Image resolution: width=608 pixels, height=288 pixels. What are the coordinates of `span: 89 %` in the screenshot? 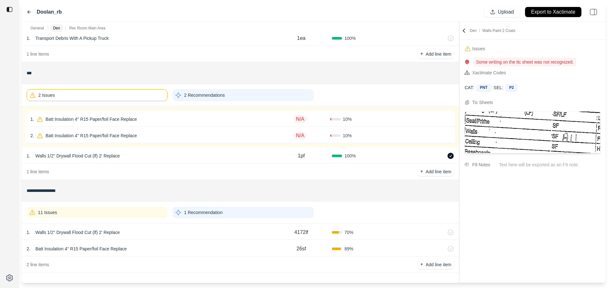 It's located at (349, 249).